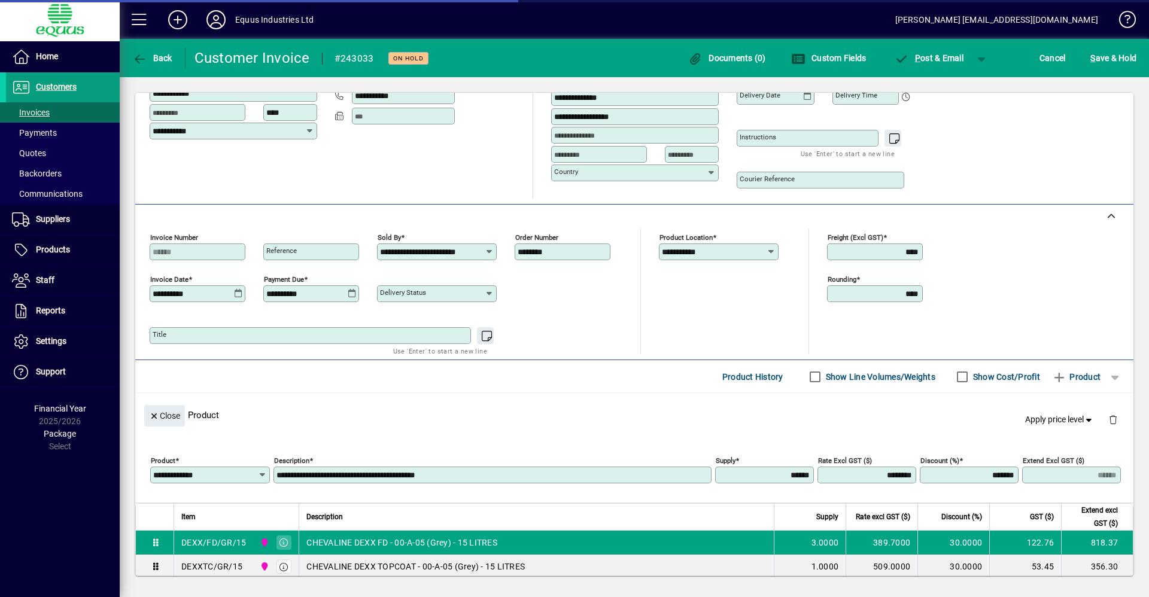 This screenshot has height=597, width=1149. What do you see at coordinates (163, 461) in the screenshot?
I see `mat-label: Product` at bounding box center [163, 461].